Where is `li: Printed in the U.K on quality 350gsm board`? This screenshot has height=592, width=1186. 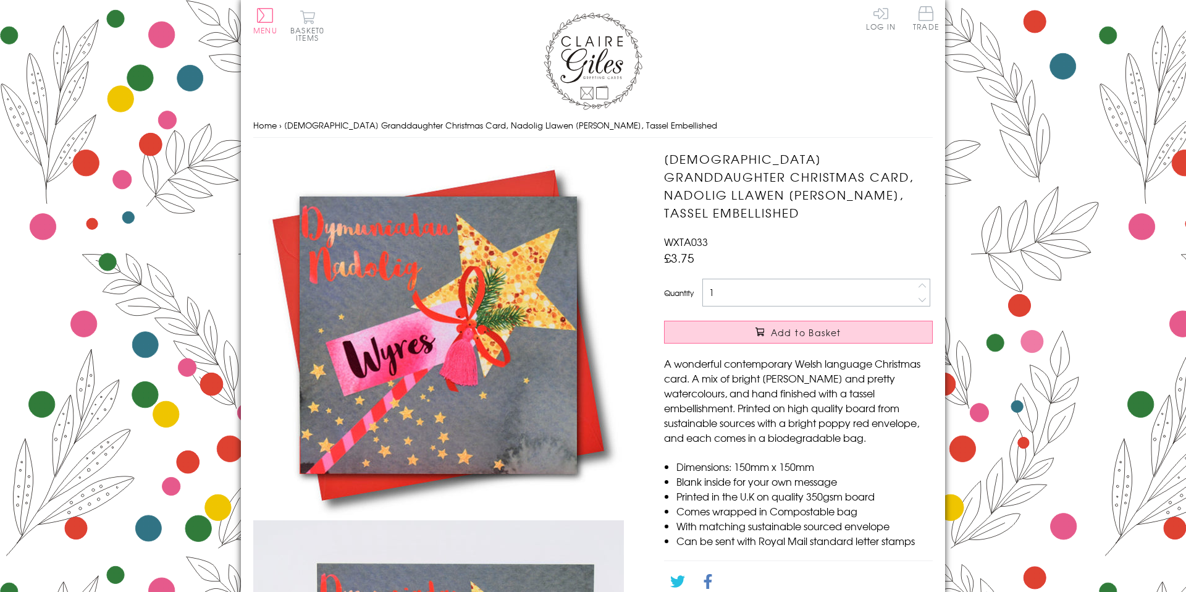
li: Printed in the U.K on quality 350gsm board is located at coordinates (804, 496).